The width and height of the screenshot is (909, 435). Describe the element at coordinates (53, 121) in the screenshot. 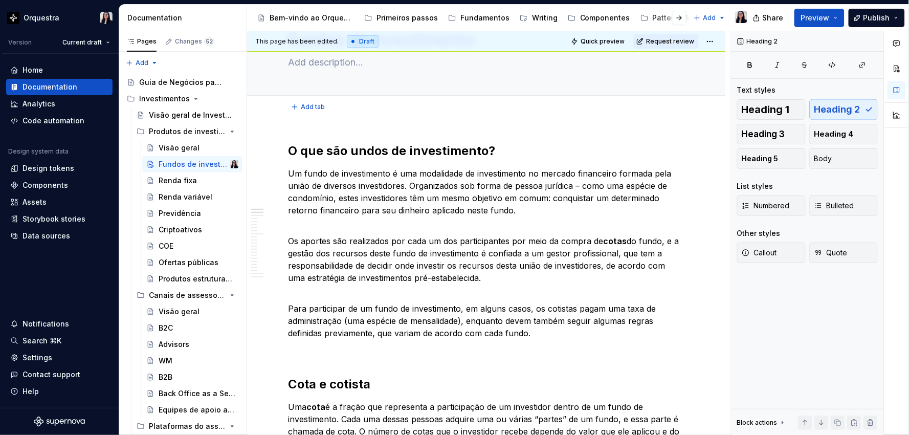

I see `div: Code automation` at that location.